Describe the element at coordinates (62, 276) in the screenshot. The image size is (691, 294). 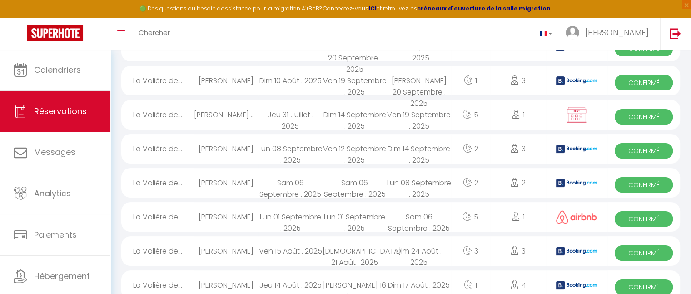
I see `span: Hébergement` at that location.